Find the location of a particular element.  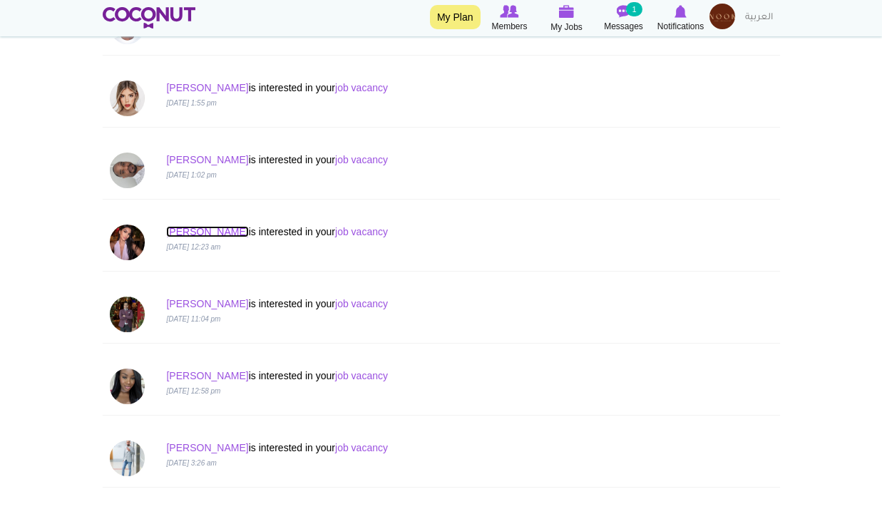

span: Messages is located at coordinates (623, 26).